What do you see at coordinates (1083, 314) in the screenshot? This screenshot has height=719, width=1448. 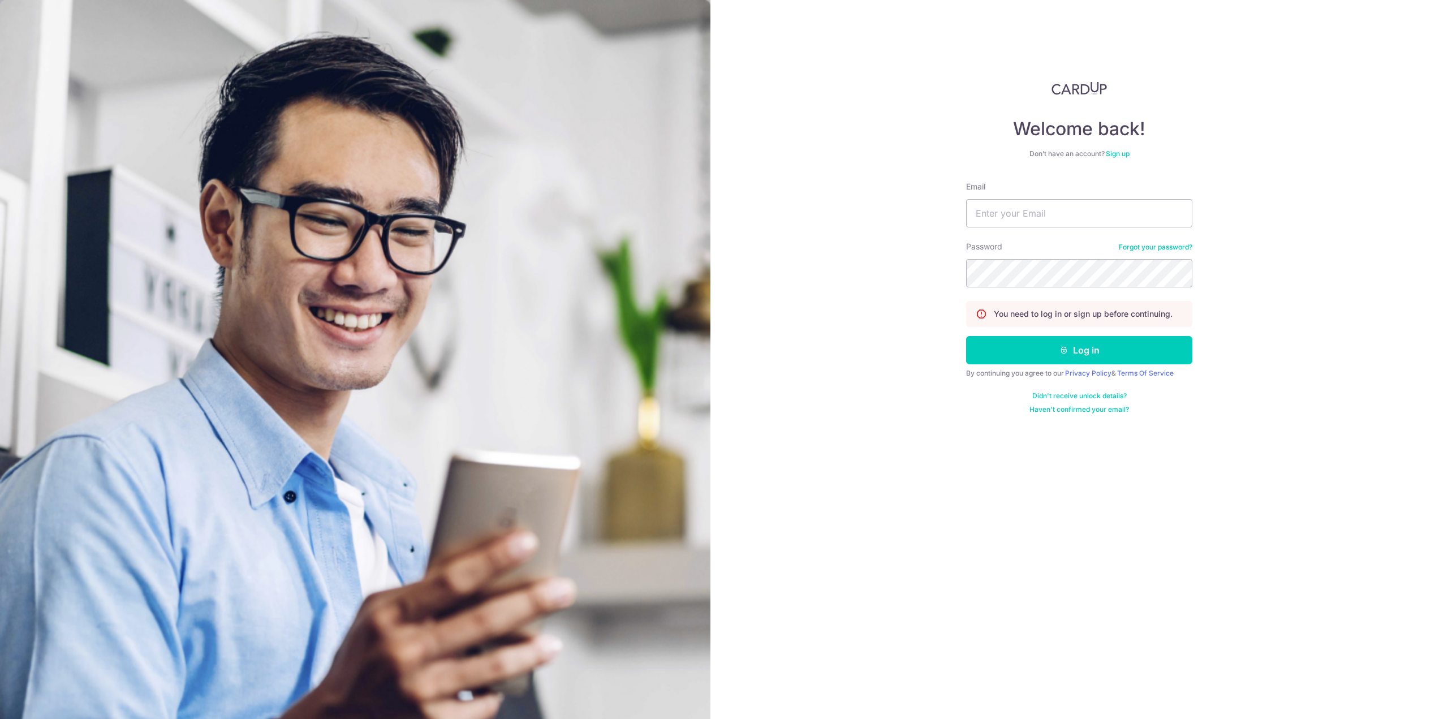 I see `p: You need to log in or sign up before continuing.` at bounding box center [1083, 314].